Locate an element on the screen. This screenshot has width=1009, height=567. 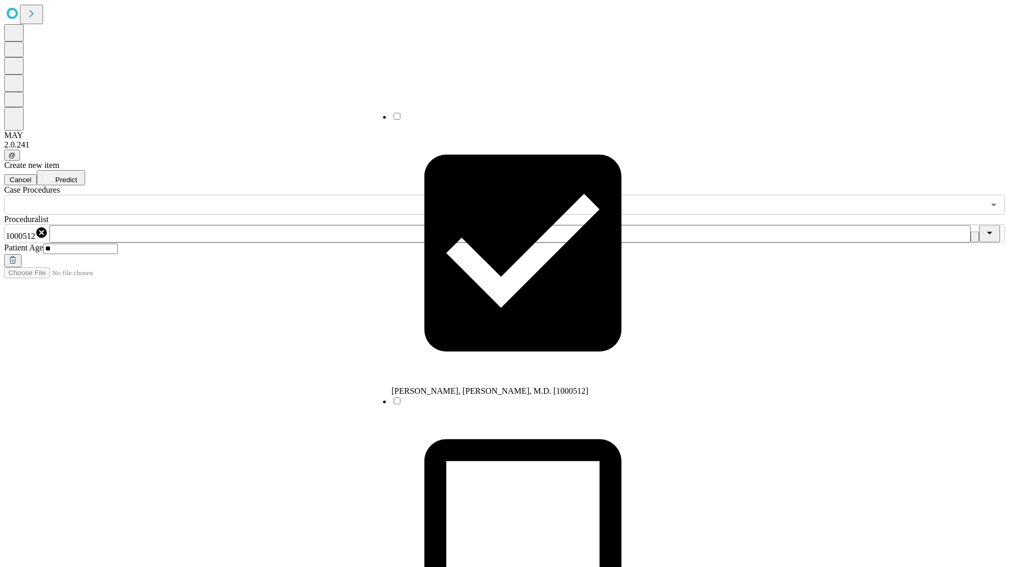
span: Proceduralist is located at coordinates (26, 219).